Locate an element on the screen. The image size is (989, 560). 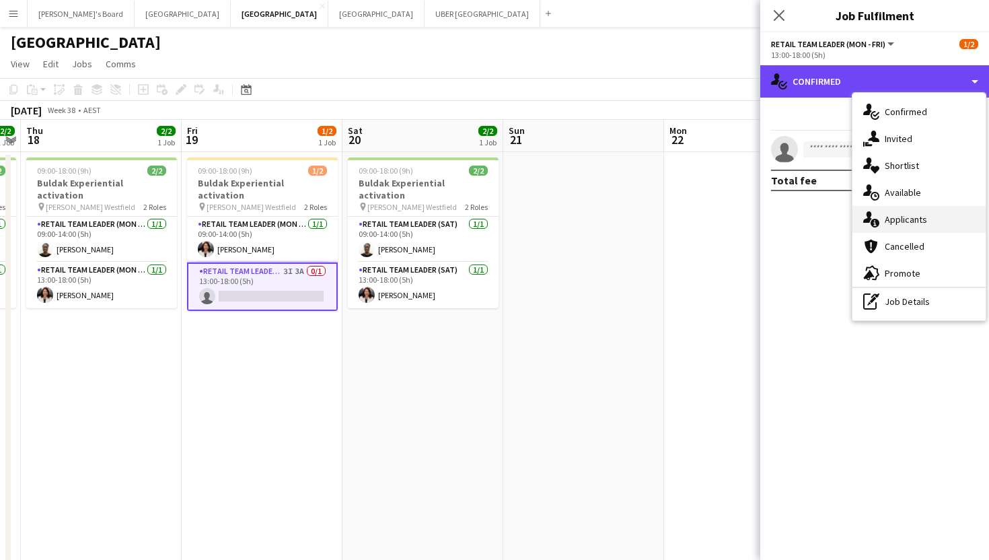
span: View is located at coordinates (20, 64).